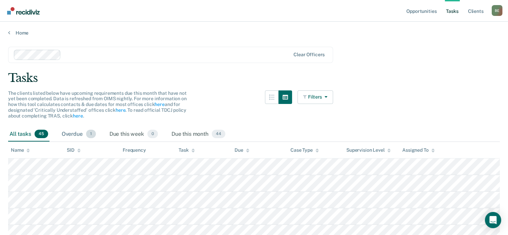 The height and width of the screenshot is (235, 508). Describe the element at coordinates (29, 135) in the screenshot. I see `div: All tasks45` at that location.